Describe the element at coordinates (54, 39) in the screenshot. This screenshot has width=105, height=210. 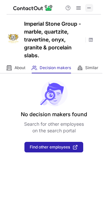
I see `h1: Imperial Stone Group - marble, quartzite, travertine, onyx, granite & porcelain slabs.` at that location.